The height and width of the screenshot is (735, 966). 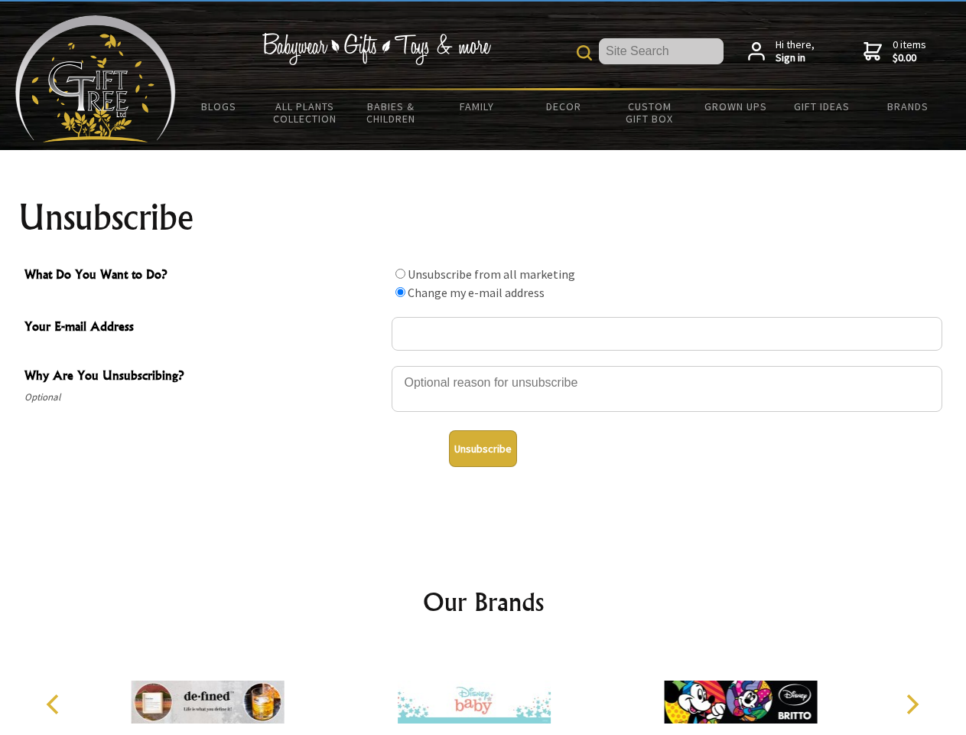 What do you see at coordinates (484, 217) in the screenshot?
I see `h1: Unsubscribe` at bounding box center [484, 217].